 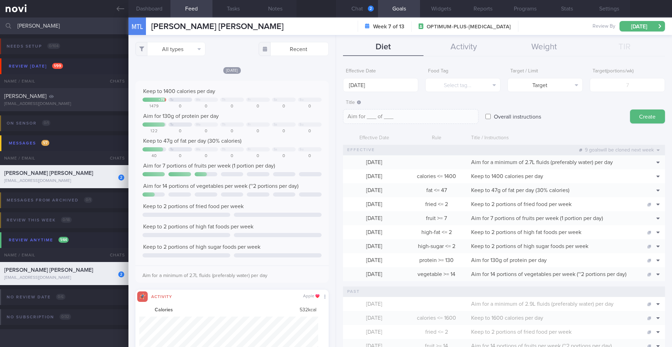 What do you see at coordinates (627, 85) in the screenshot?
I see `input: 7` at bounding box center [627, 85].